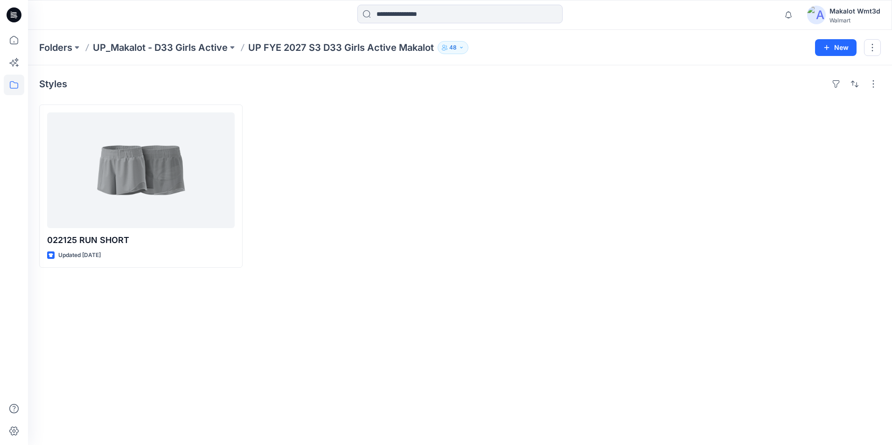 The width and height of the screenshot is (892, 445). I want to click on img: avatar, so click(817, 15).